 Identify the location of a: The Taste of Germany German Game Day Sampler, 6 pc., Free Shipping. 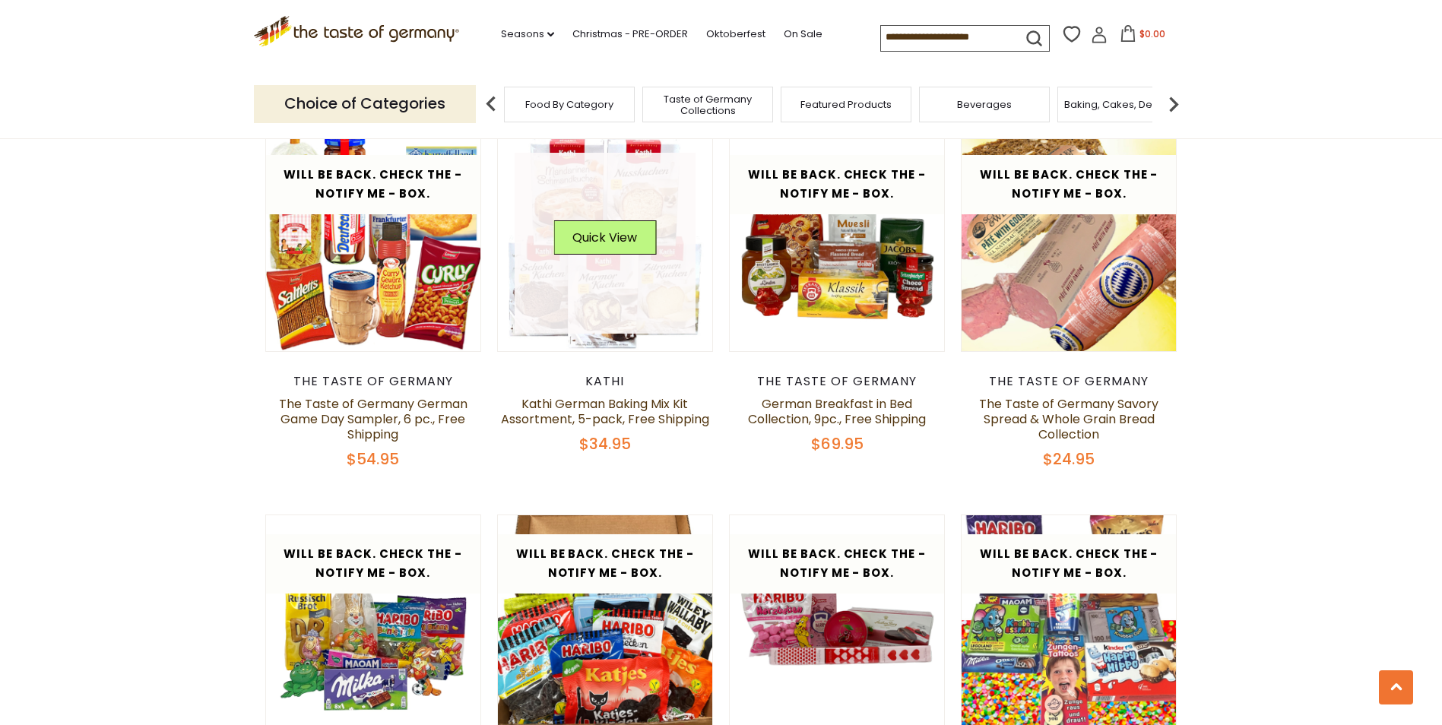
(373, 419).